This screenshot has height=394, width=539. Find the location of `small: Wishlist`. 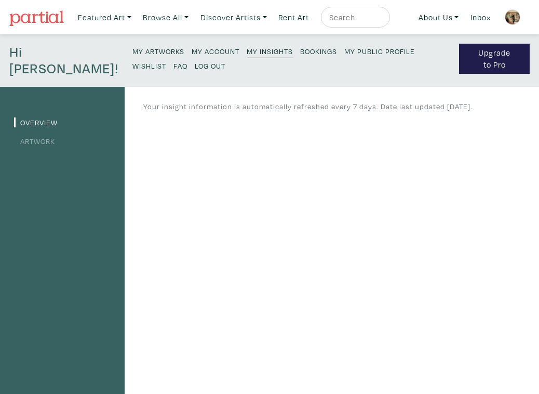

small: Wishlist is located at coordinates (149, 65).